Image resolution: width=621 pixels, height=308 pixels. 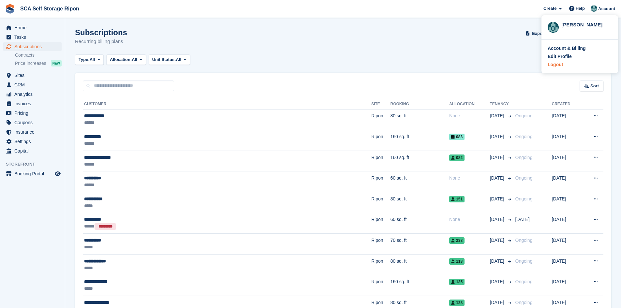 I want to click on span: Capital, so click(x=34, y=151).